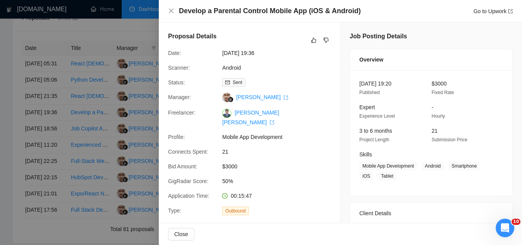  I want to click on span: Skills, so click(366, 154).